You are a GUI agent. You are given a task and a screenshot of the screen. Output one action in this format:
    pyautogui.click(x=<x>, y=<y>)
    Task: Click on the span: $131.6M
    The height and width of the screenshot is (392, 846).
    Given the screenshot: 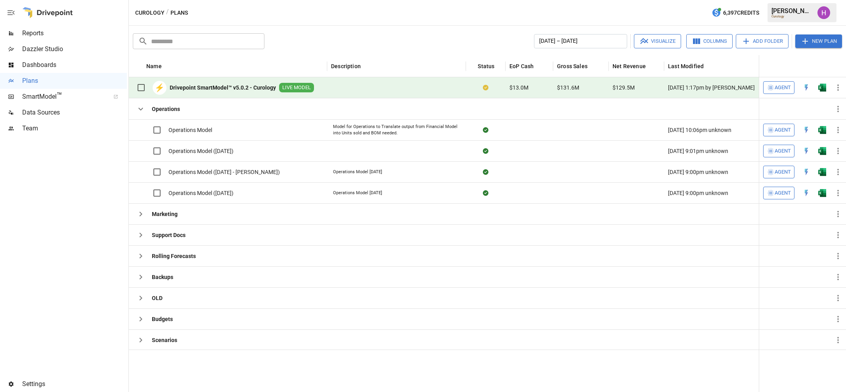 What is the action you would take?
    pyautogui.click(x=568, y=88)
    